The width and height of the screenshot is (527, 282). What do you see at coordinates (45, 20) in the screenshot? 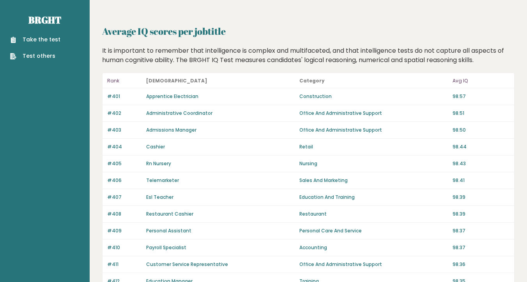
I see `a: Brght` at bounding box center [45, 20].